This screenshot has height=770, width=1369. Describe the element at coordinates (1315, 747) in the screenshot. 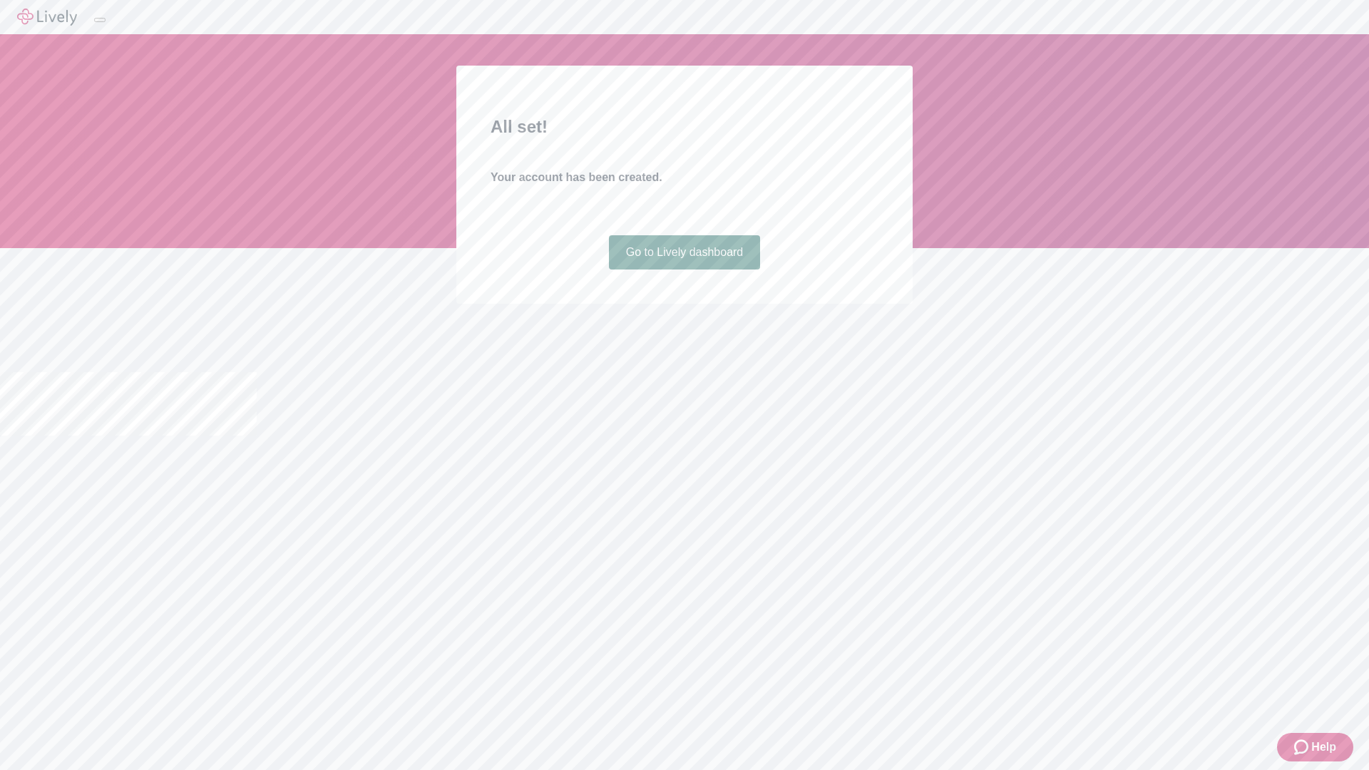

I see `button: Zendesk support iconHelp` at that location.